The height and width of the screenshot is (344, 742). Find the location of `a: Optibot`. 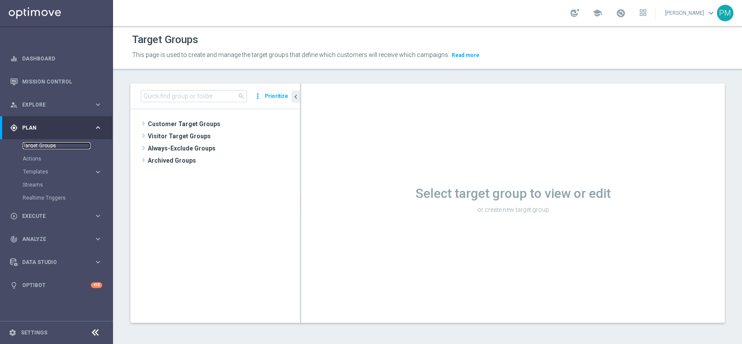

a: Optibot is located at coordinates (56, 285).